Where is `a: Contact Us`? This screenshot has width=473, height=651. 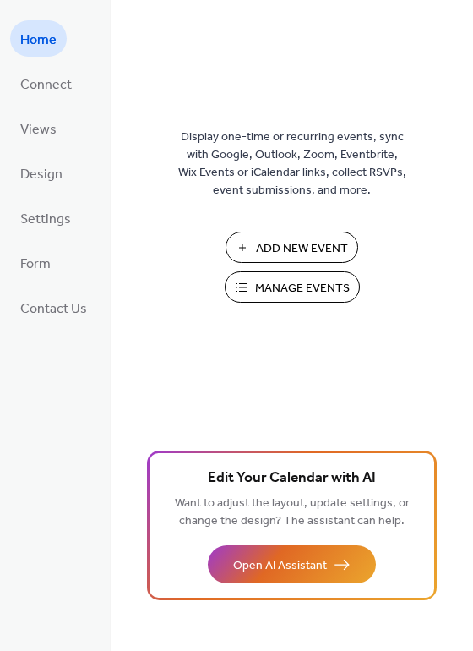 a: Contact Us is located at coordinates (53, 307).